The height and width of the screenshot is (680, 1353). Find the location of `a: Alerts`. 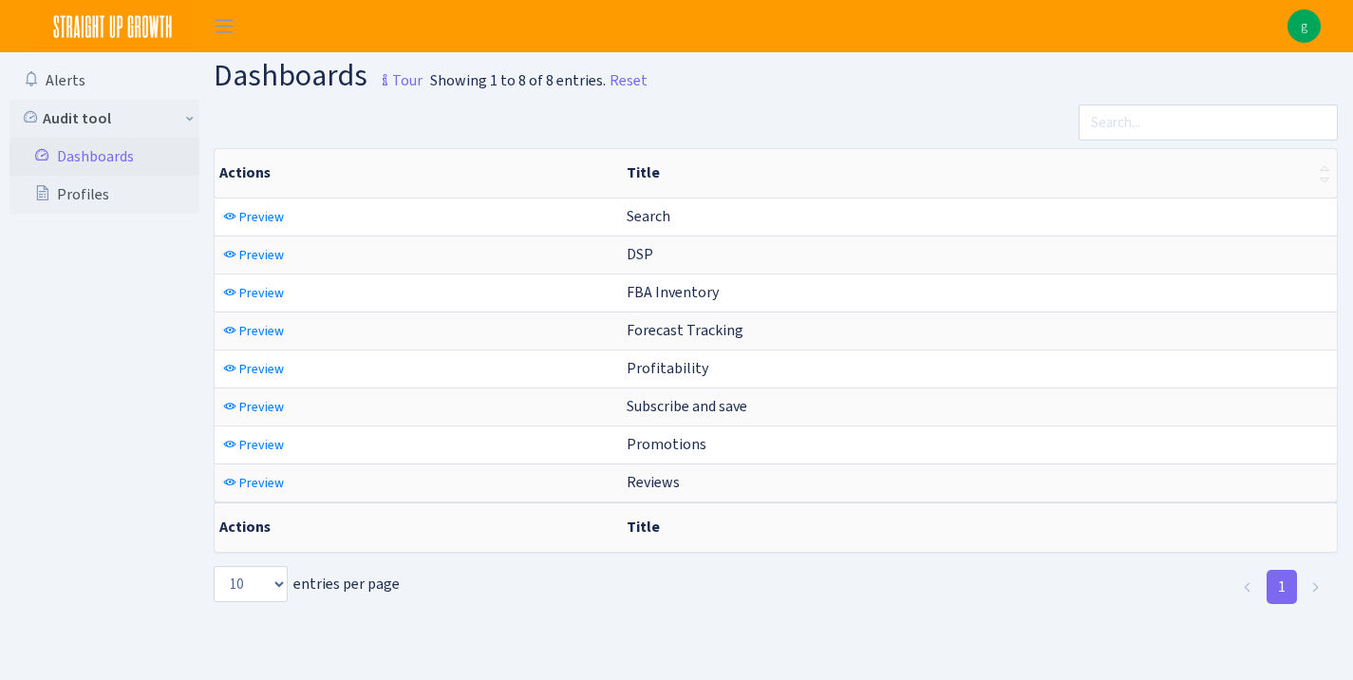

a: Alerts is located at coordinates (104, 81).